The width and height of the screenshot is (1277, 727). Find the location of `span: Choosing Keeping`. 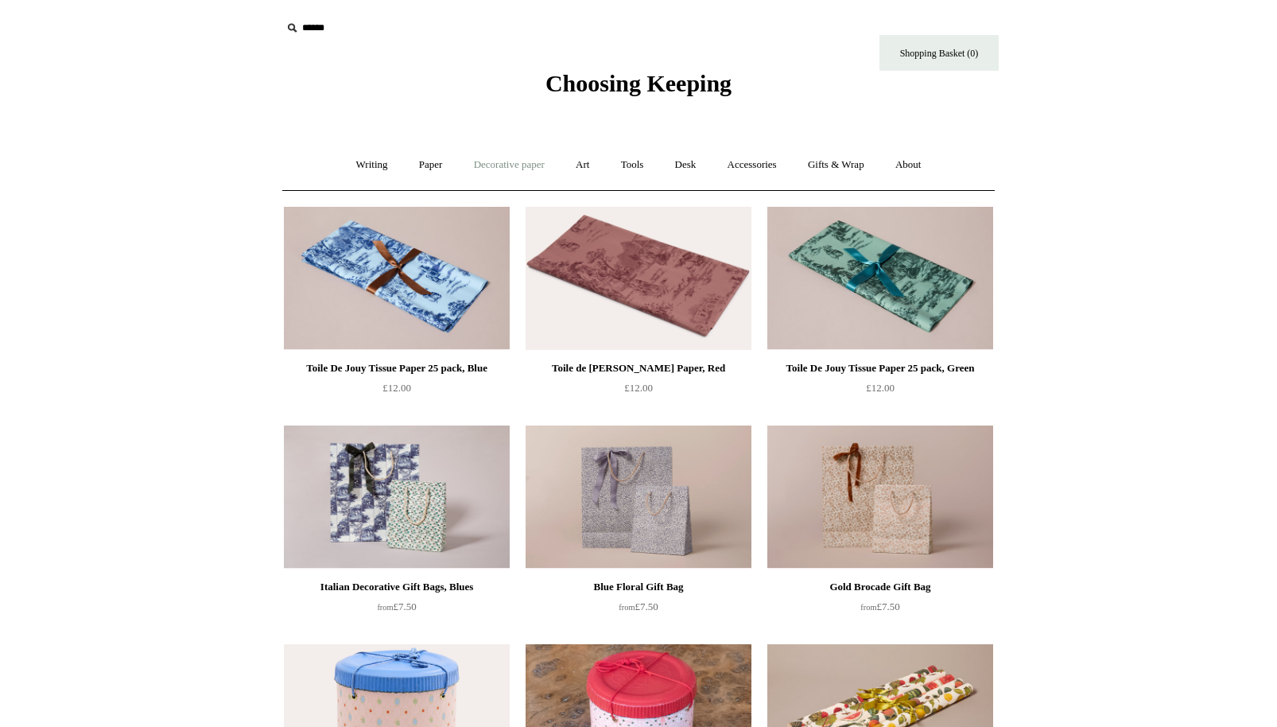

span: Choosing Keeping is located at coordinates (639, 83).